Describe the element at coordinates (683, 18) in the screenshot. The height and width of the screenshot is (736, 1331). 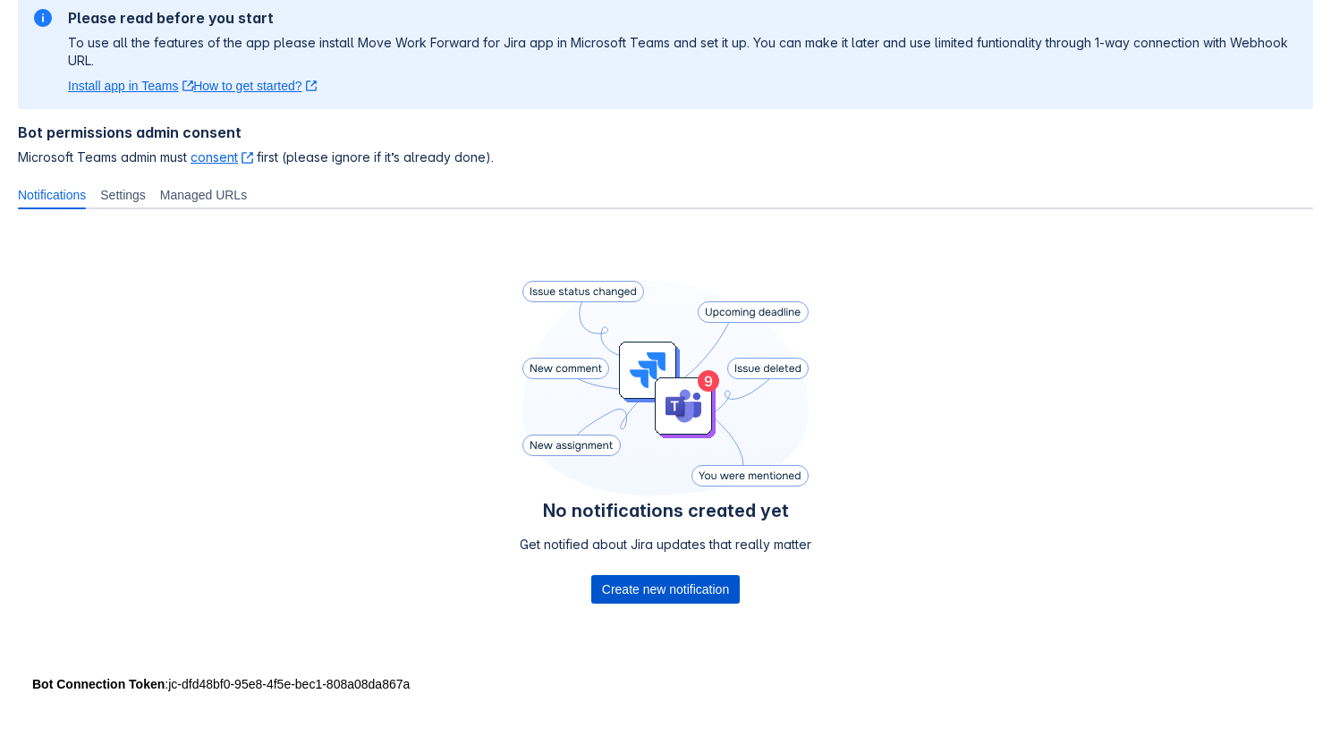
I see `h2: Please read before you start` at that location.